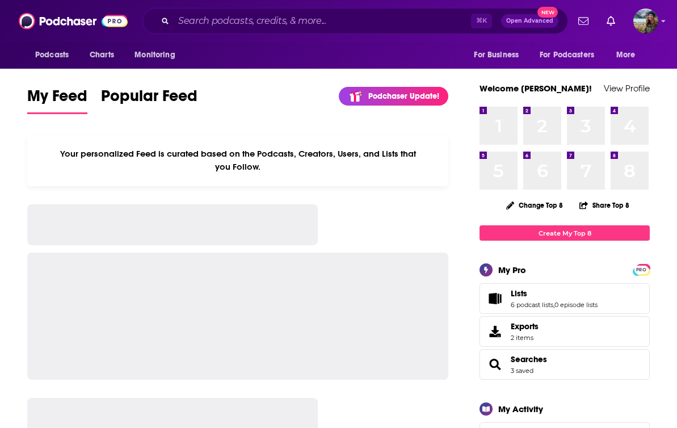 This screenshot has width=677, height=428. What do you see at coordinates (532, 305) in the screenshot?
I see `a: 6 podcast lists` at bounding box center [532, 305].